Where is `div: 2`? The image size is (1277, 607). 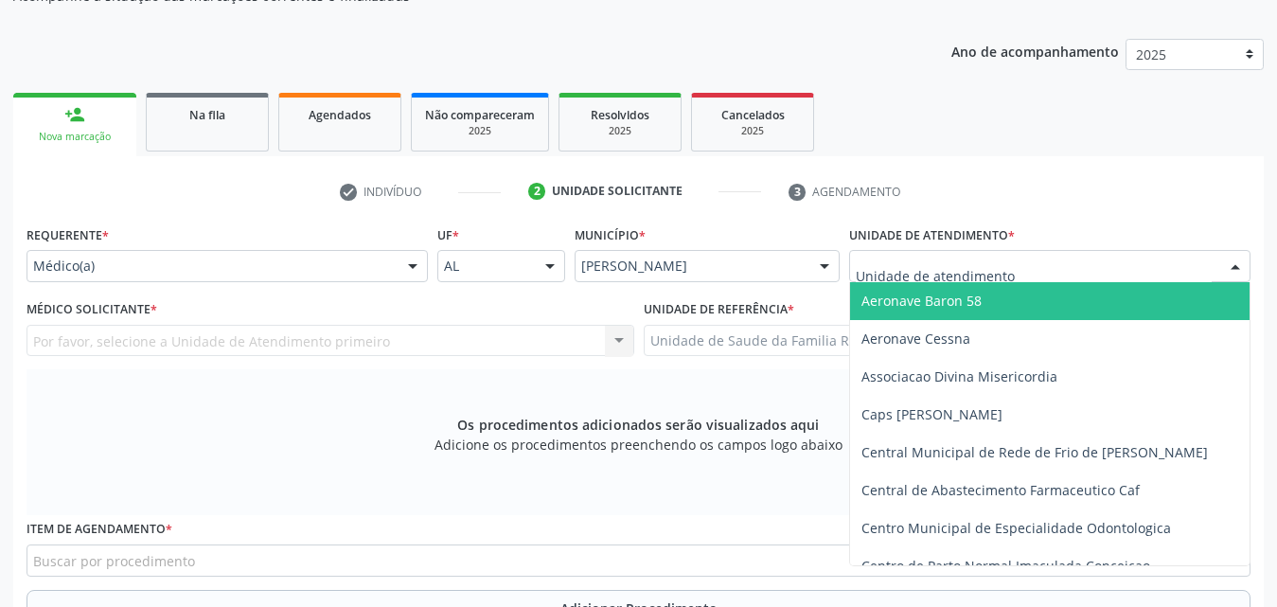
div: 2 is located at coordinates (537, 191).